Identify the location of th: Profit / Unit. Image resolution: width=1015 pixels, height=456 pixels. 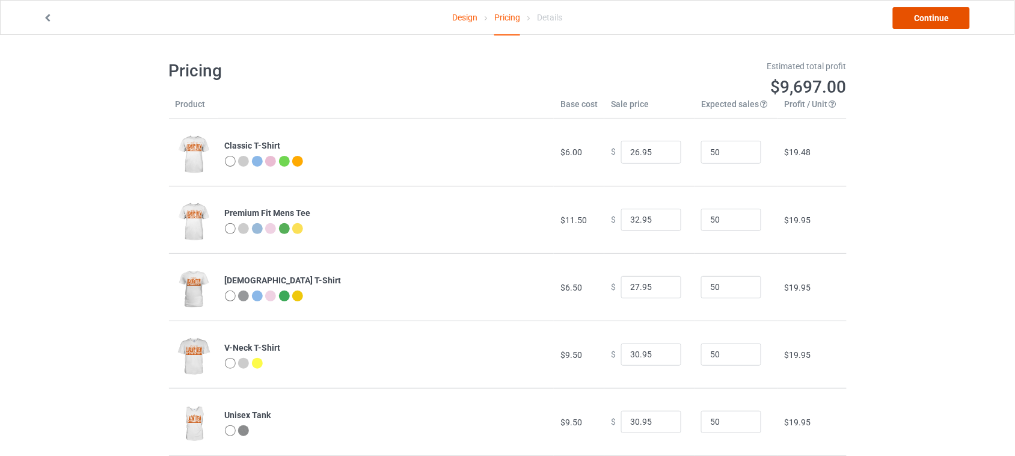
(812, 108).